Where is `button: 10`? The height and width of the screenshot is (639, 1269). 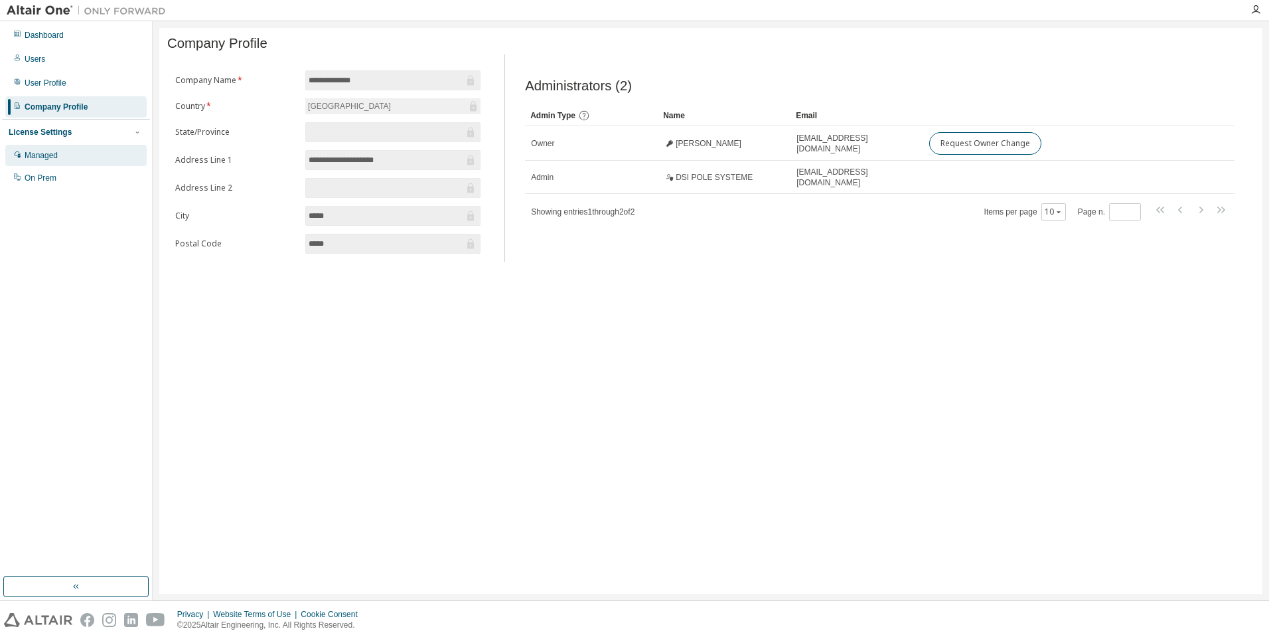 button: 10 is located at coordinates (1054, 212).